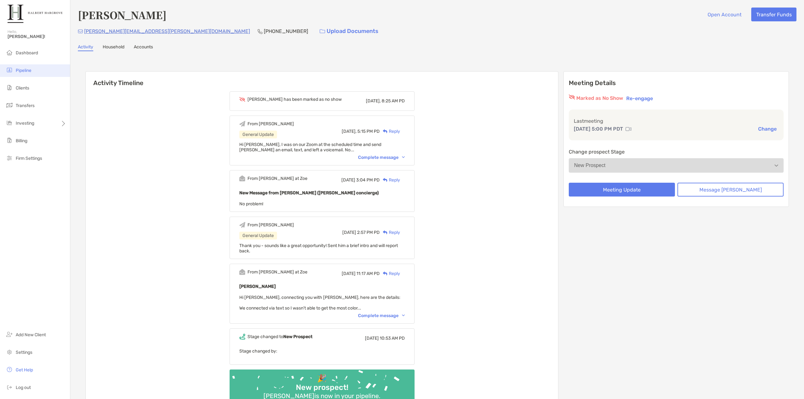  Describe the element at coordinates (392, 338) in the screenshot. I see `span: 10:53 AM PD` at that location.